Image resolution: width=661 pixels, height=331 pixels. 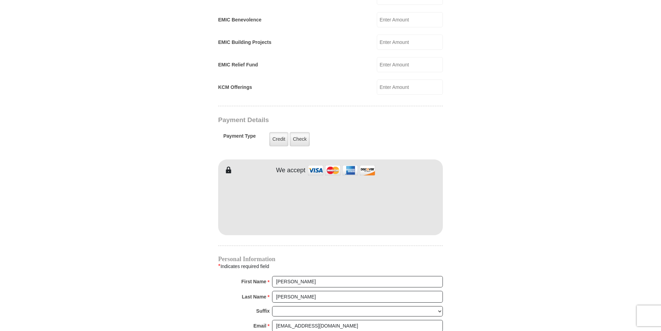 I want to click on strong: Email, so click(x=260, y=326).